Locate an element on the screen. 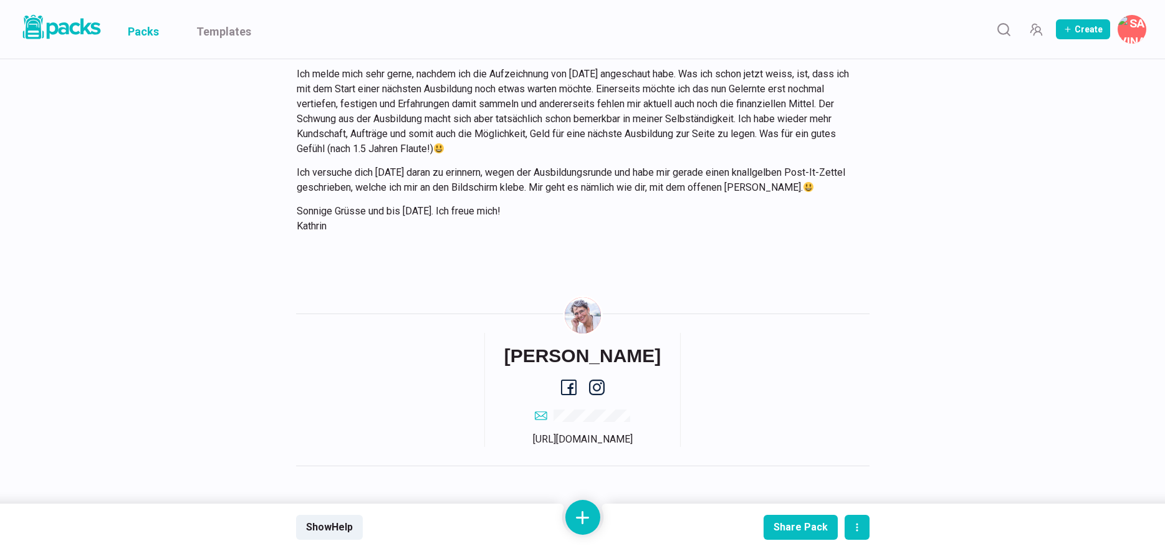 This screenshot has height=551, width=1165. button: Create Pack is located at coordinates (1083, 29).